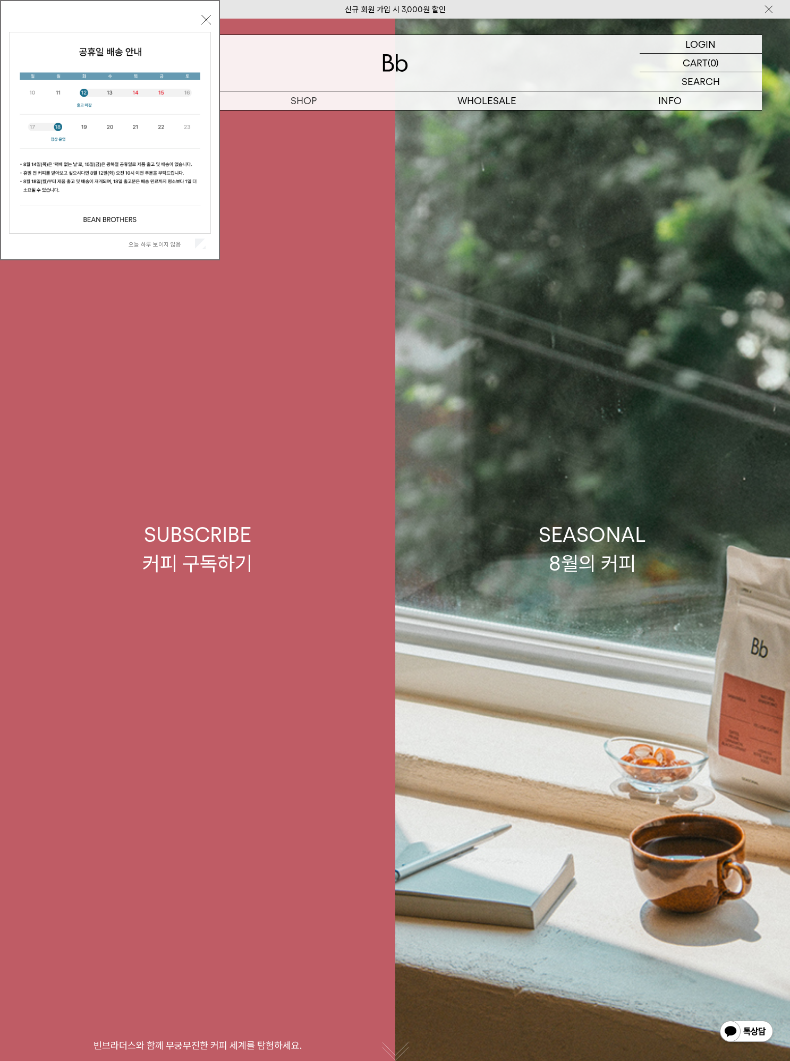 Image resolution: width=790 pixels, height=1061 pixels. What do you see at coordinates (110, 133) in the screenshot?
I see `img: cb63d4bbb2e6550c365f227fdc69b27f_113810.jpg` at bounding box center [110, 133].